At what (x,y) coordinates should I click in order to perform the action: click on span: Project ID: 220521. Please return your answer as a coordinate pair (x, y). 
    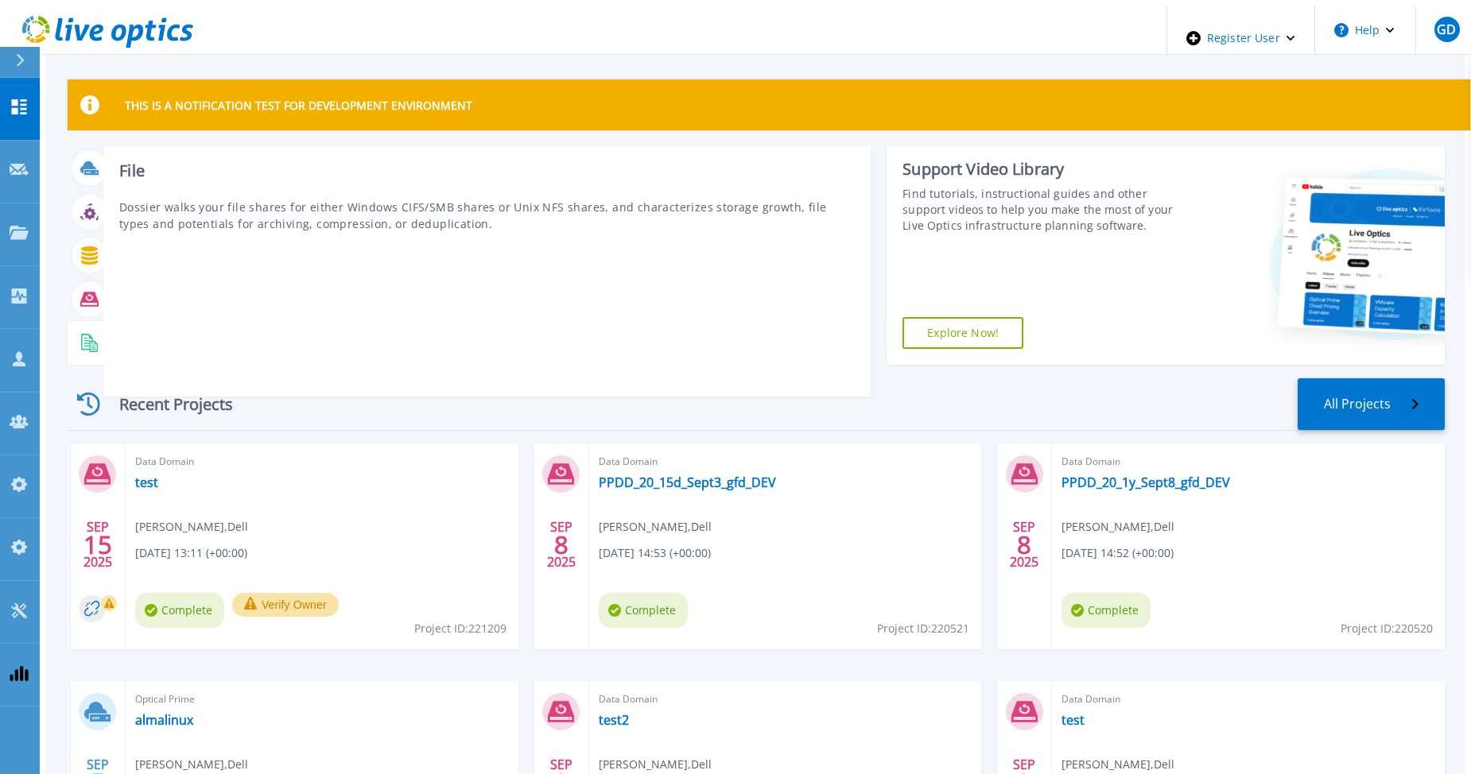
    Looking at the image, I should click on (923, 629).